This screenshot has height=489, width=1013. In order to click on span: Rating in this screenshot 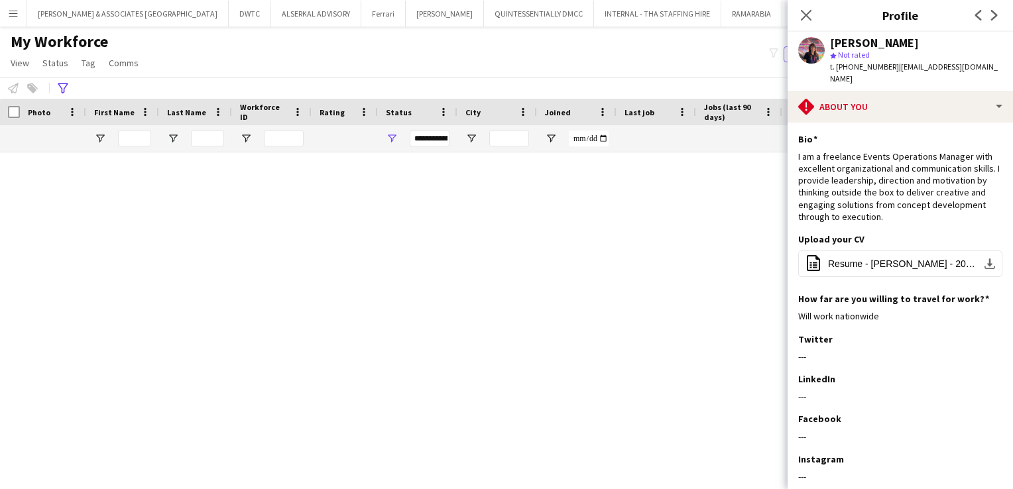, I will do `click(332, 112)`.